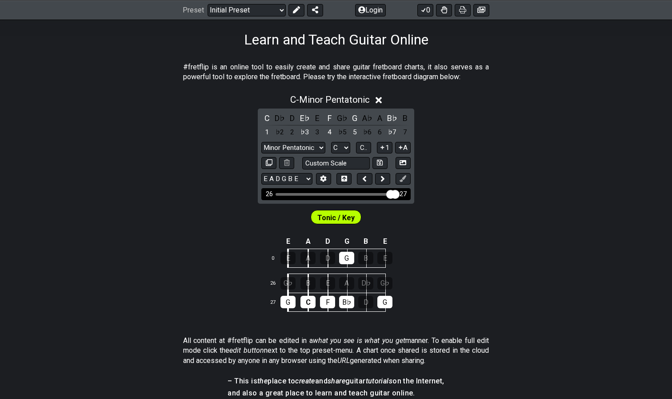  What do you see at coordinates (379, 381) in the screenshot?
I see `em: tutorials` at bounding box center [379, 381].